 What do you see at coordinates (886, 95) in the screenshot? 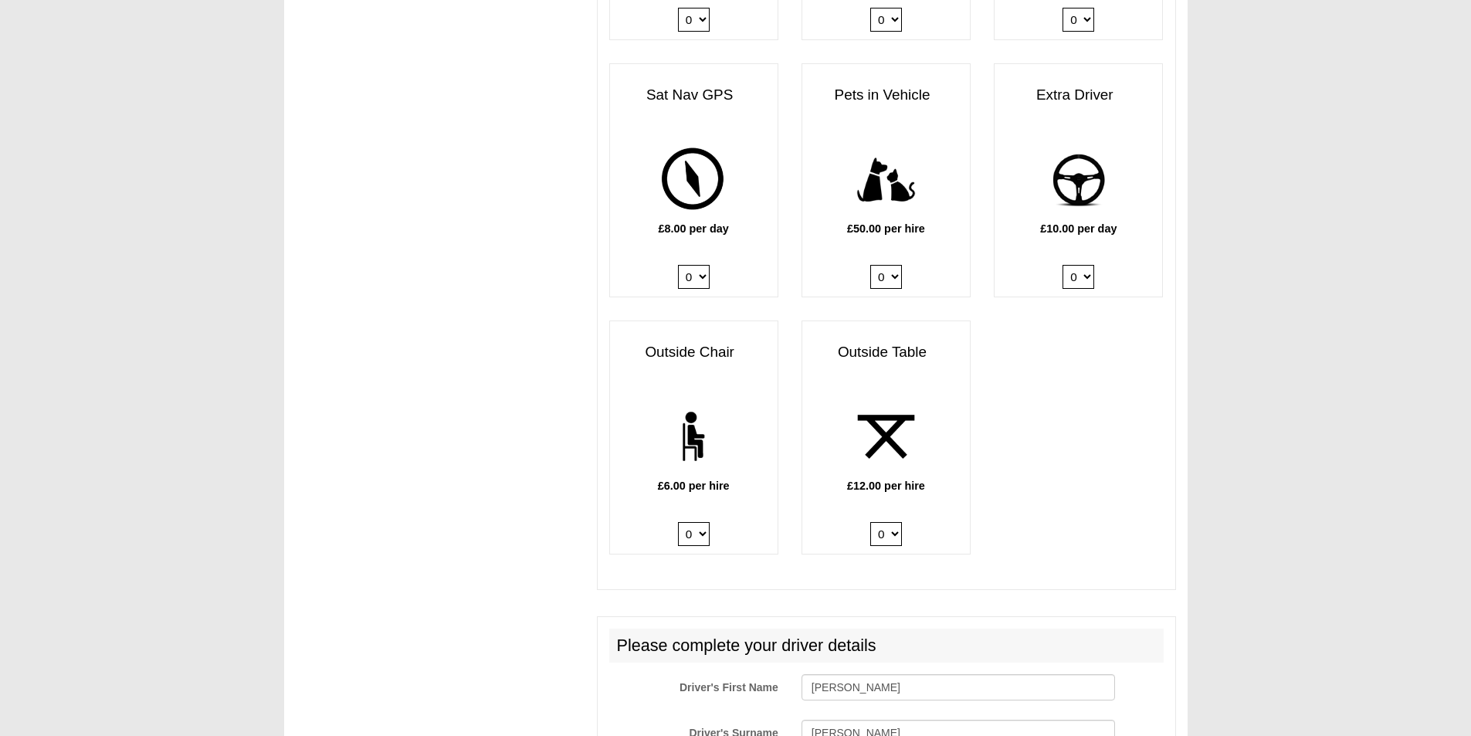
I see `h3: Pets in Vehicle` at bounding box center [886, 95].